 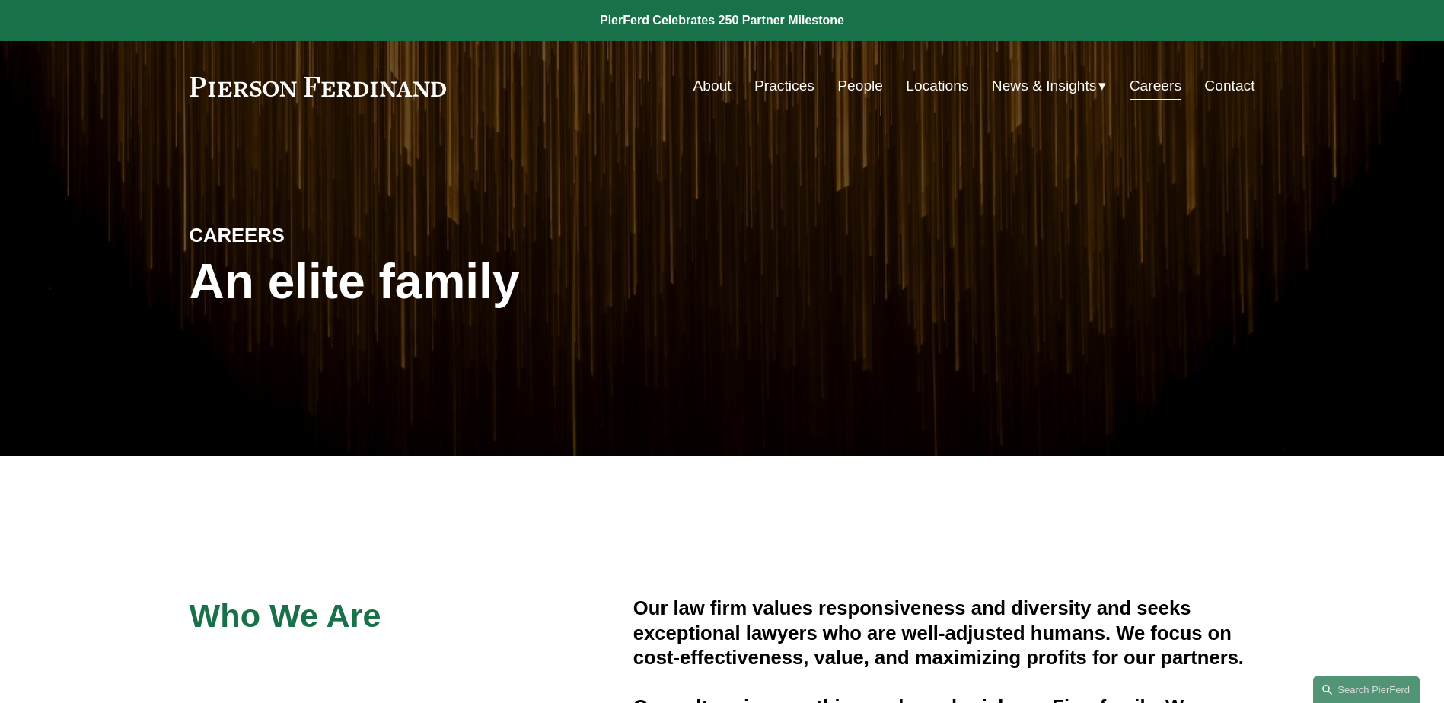 I want to click on h4: Our law firm values responsiveness and diversity and seeks exceptional lawyers who are well-adjus..., so click(x=944, y=632).